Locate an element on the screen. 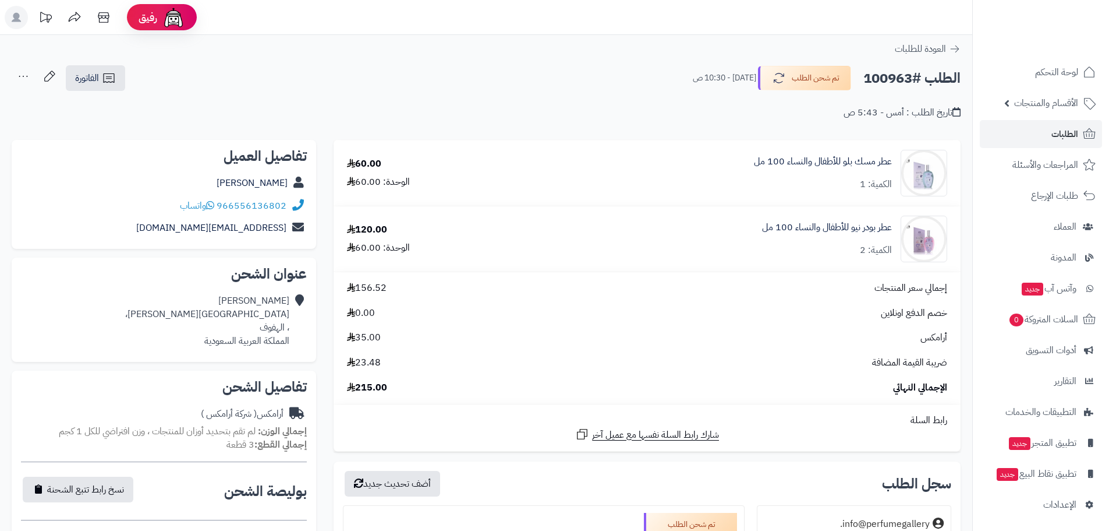 The image size is (1109, 531). div: تاريخ الطلب : أمس - 5:43 ص is located at coordinates (902, 112).